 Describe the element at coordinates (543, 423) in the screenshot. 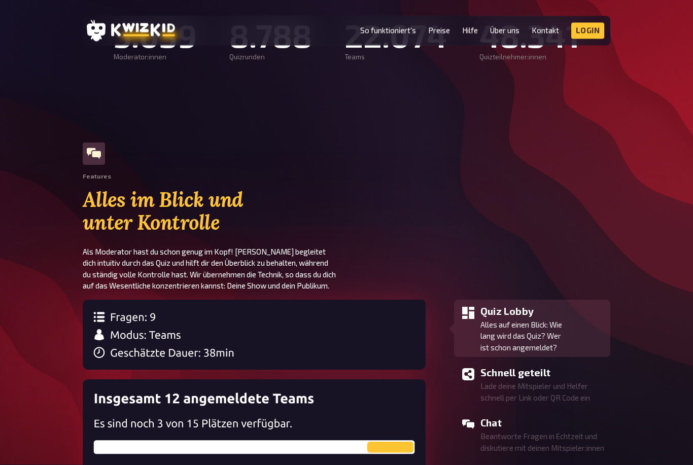

I see `h3: Chat` at that location.